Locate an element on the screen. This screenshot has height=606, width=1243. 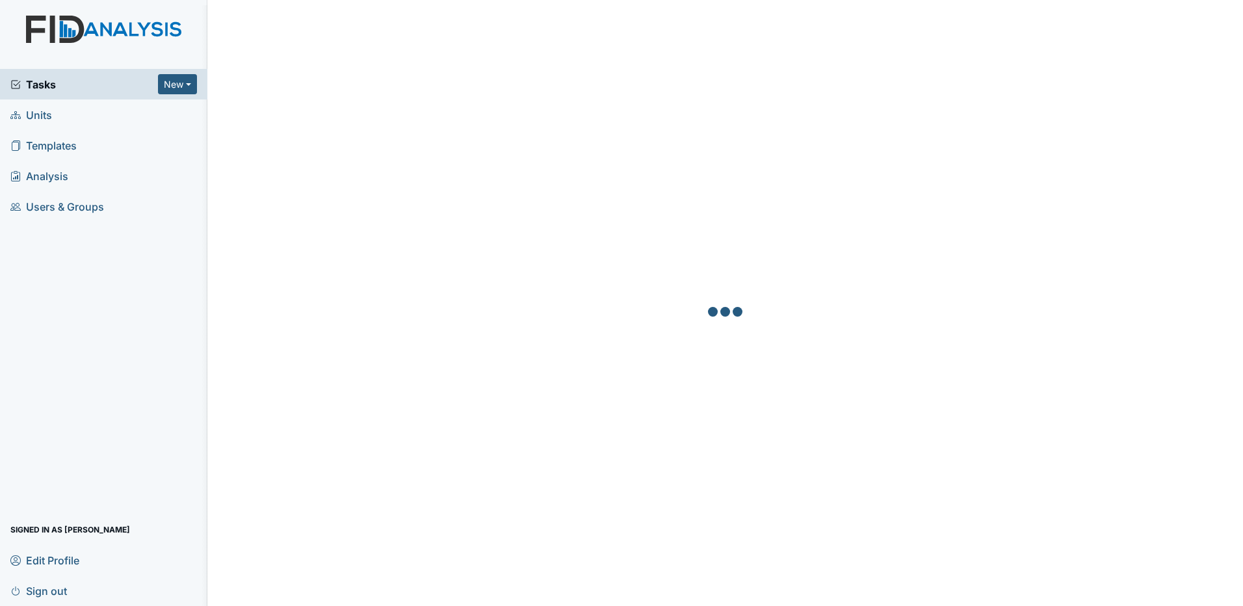
a: Tasks is located at coordinates (84, 85).